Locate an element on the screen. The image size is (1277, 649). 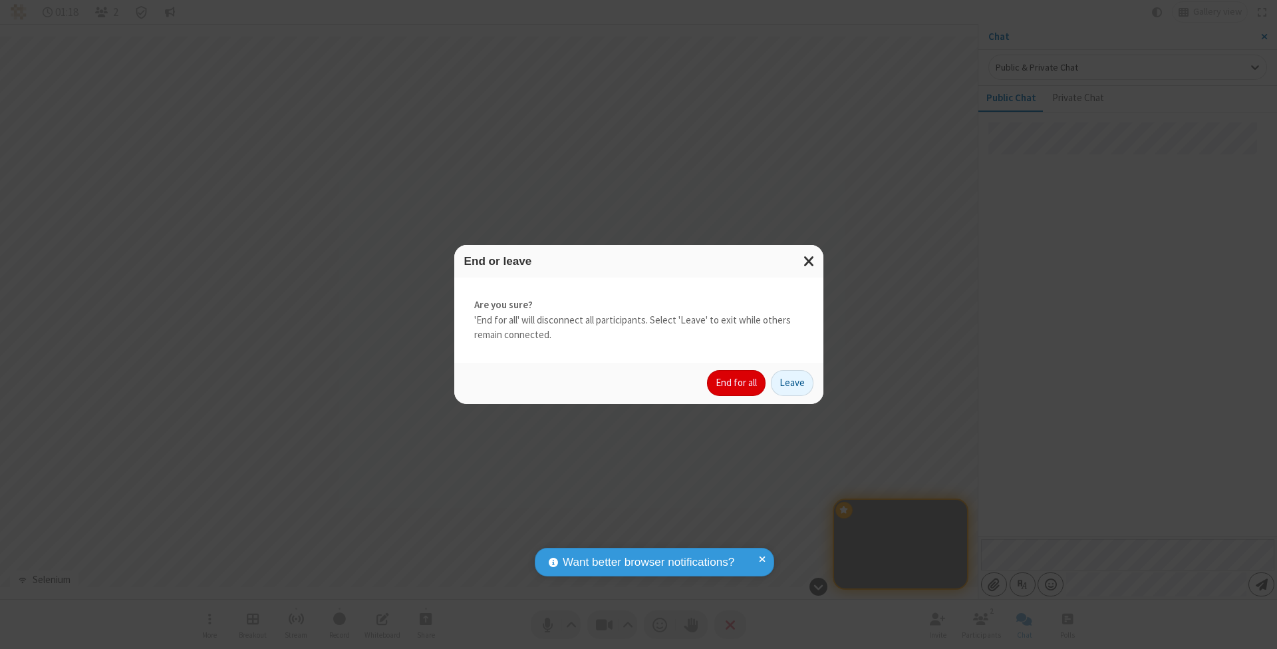
button: Leave is located at coordinates (792, 383).